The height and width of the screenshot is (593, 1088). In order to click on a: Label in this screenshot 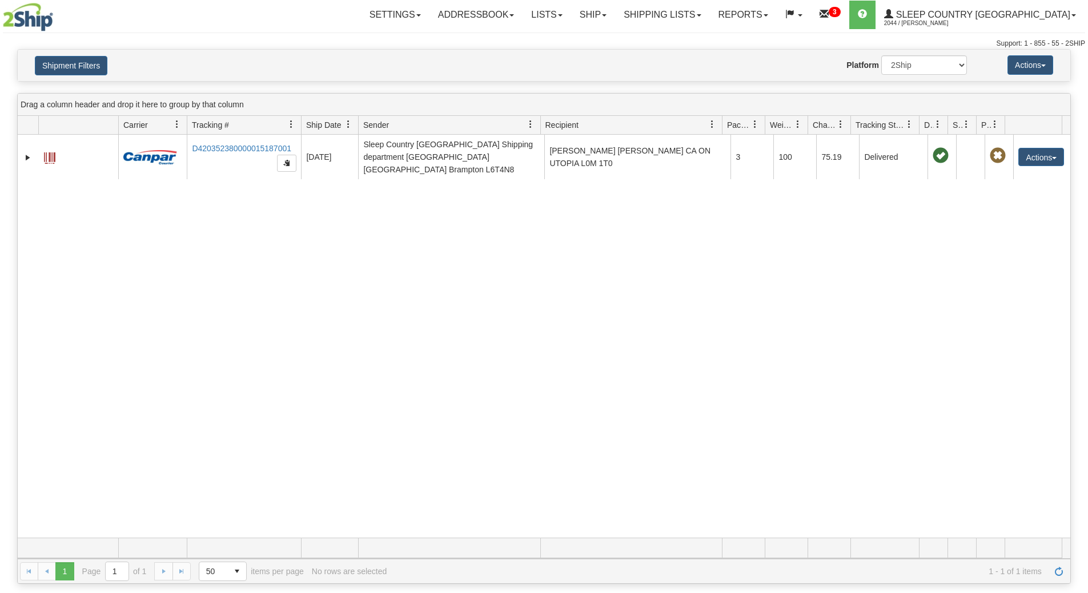, I will do `click(50, 157)`.